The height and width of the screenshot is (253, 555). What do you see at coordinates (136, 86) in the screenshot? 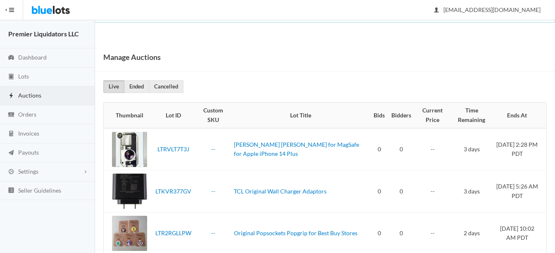
I see `a: Ended` at bounding box center [136, 86].